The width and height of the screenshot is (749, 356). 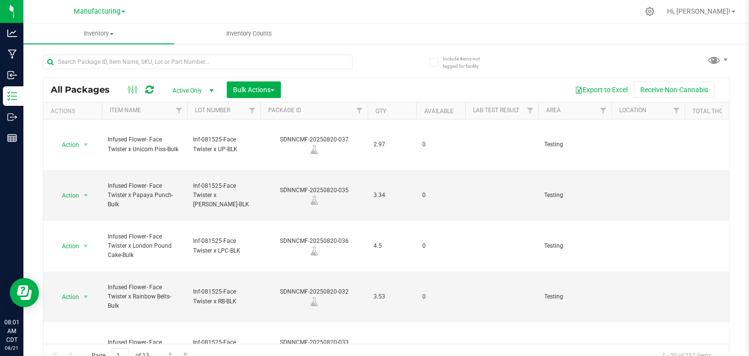 I want to click on span: Infused Flower- Face Twister x Papaya Punch-Bulk, so click(x=144, y=195).